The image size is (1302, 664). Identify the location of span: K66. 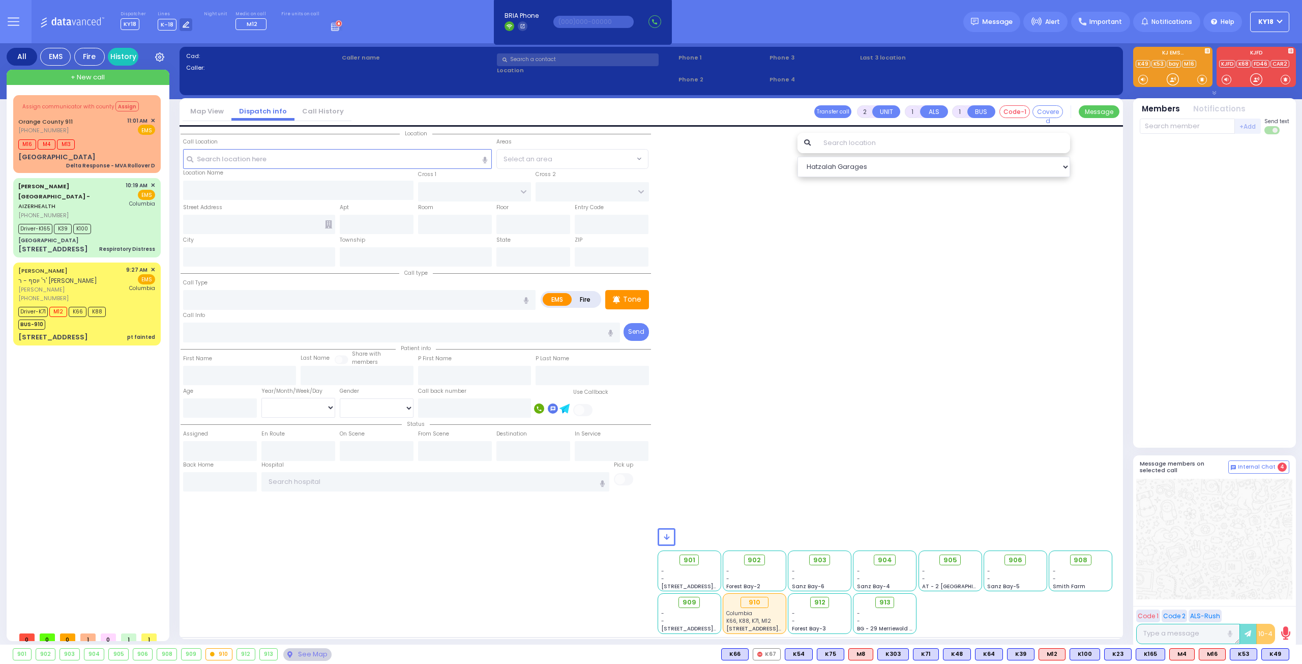
(77, 312).